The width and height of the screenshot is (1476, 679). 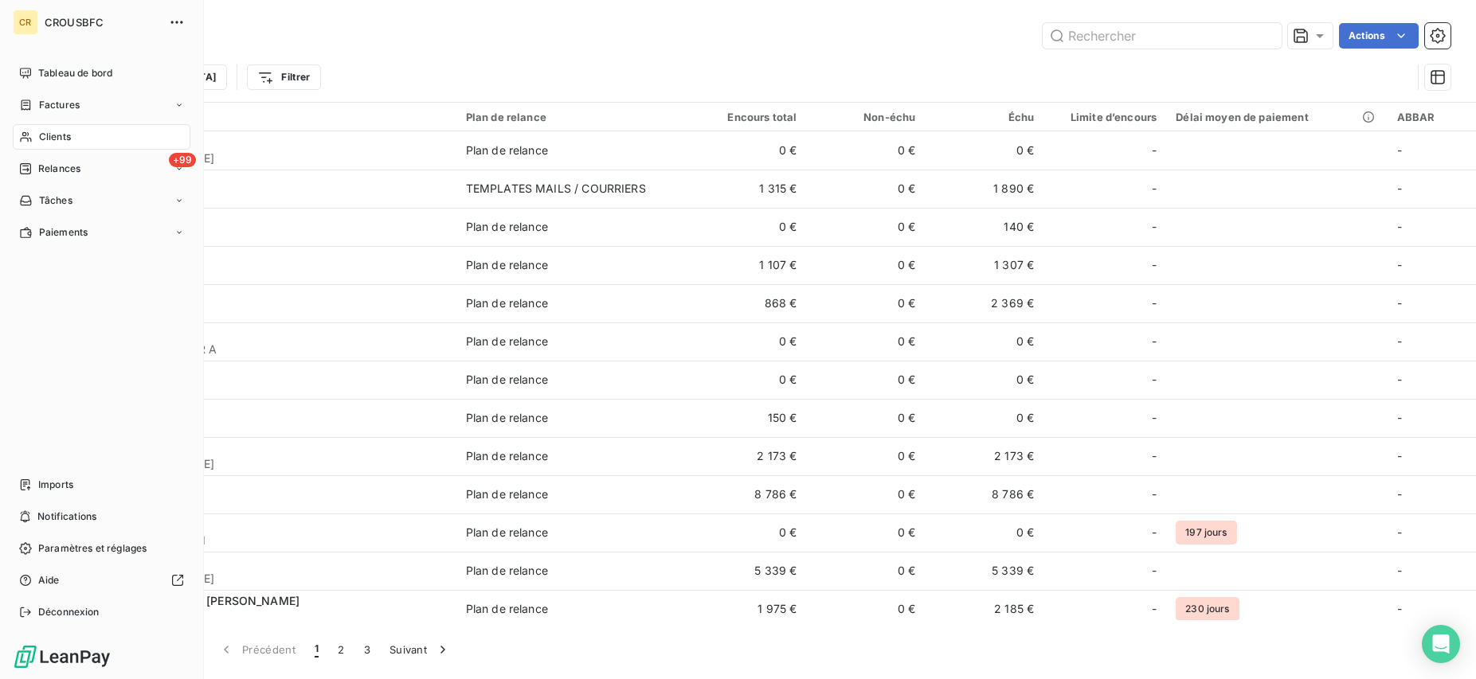 What do you see at coordinates (182, 160) in the screenshot?
I see `span: +99` at bounding box center [182, 160].